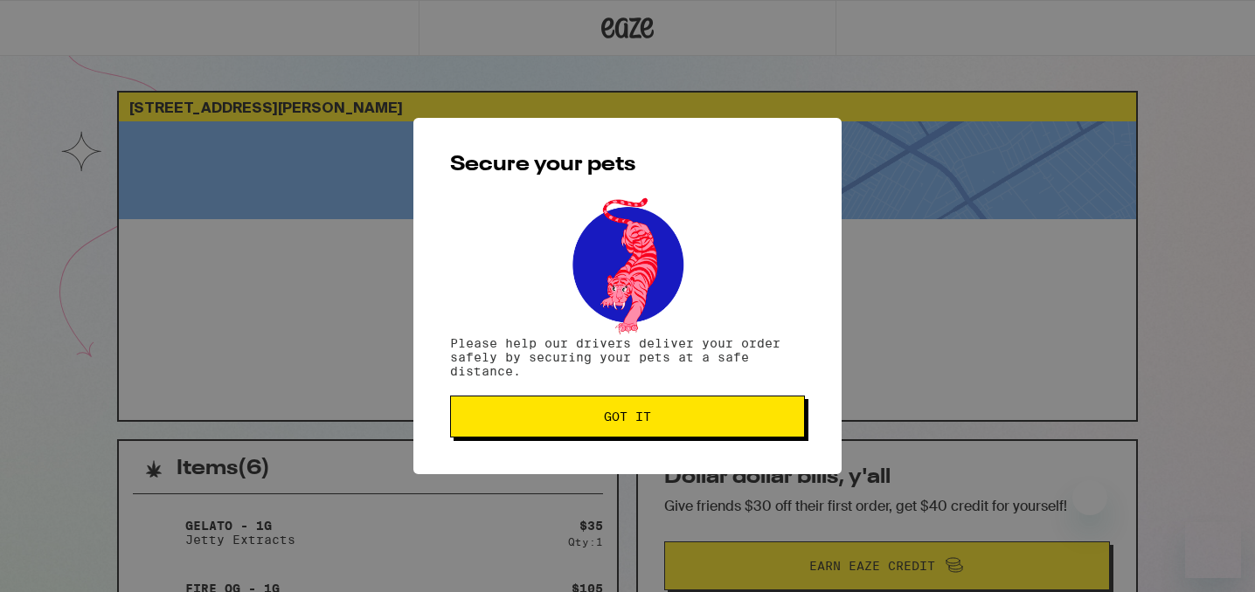  I want to click on button: Got it, so click(627, 417).